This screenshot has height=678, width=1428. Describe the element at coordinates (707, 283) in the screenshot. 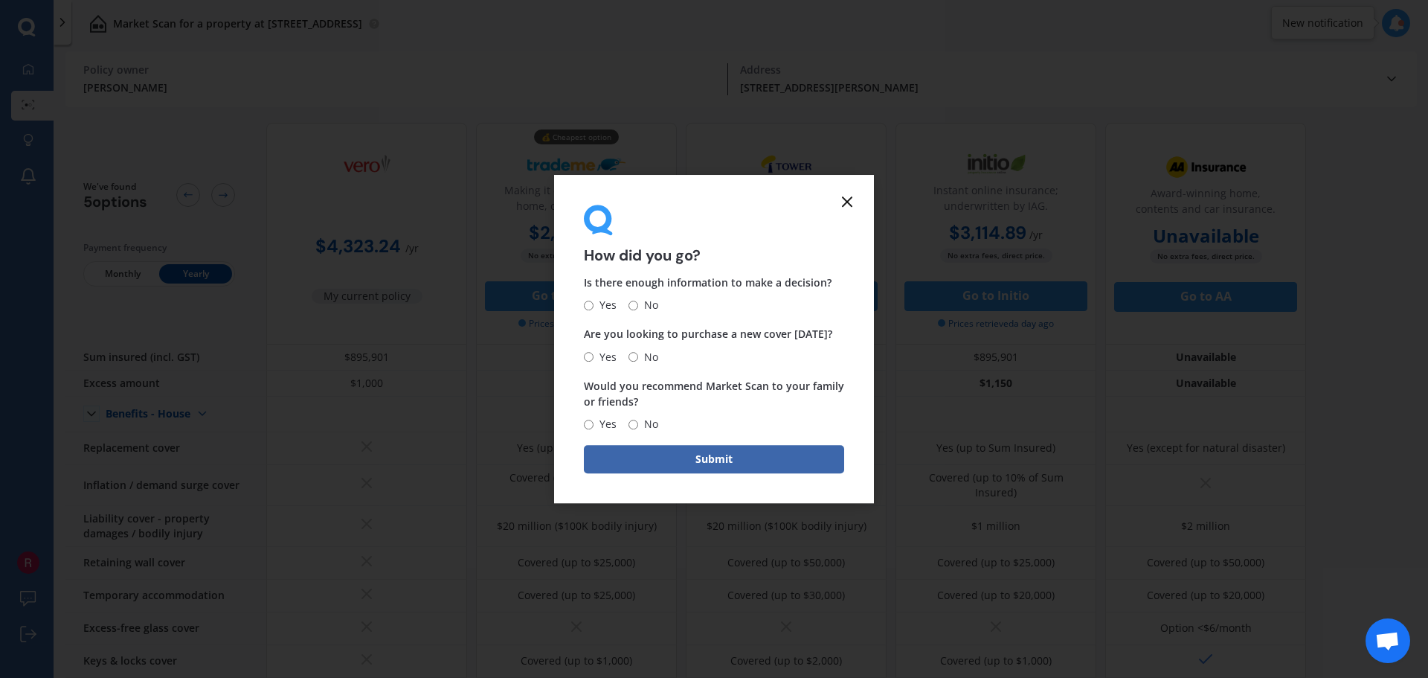

I see `span: Is there enough information to make a decision?` at that location.